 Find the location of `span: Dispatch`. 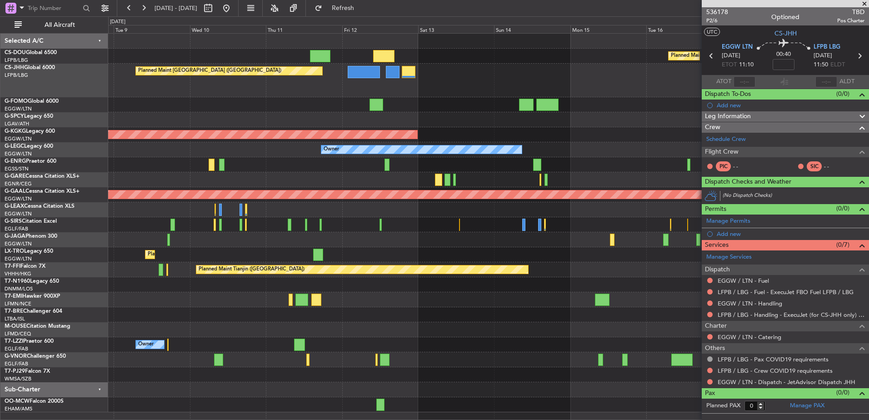

span: Dispatch is located at coordinates (717, 269).